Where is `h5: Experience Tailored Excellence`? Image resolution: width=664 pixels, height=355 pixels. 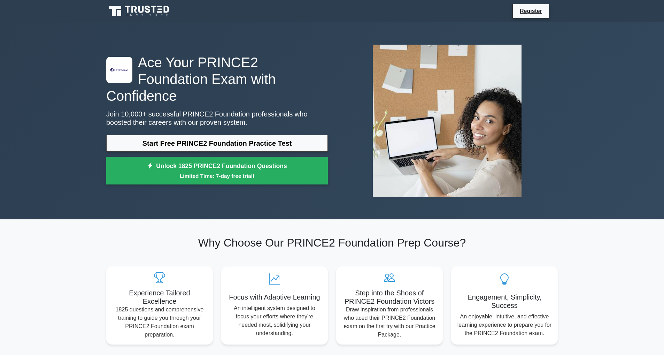 h5: Experience Tailored Excellence is located at coordinates (160, 297).